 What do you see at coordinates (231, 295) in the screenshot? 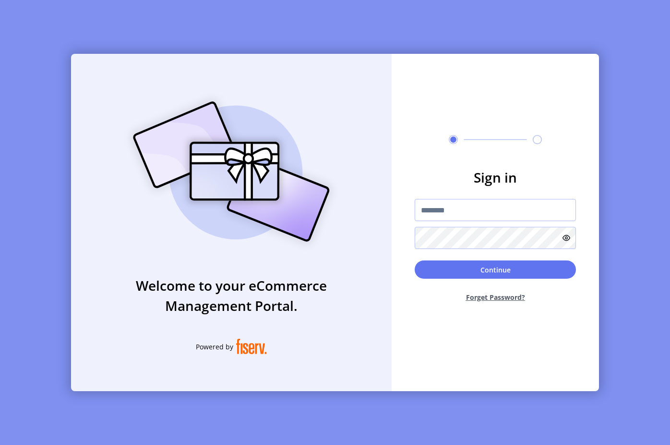
I see `h3: Welcome to your eCommerce Management Portal.` at bounding box center [231, 295].